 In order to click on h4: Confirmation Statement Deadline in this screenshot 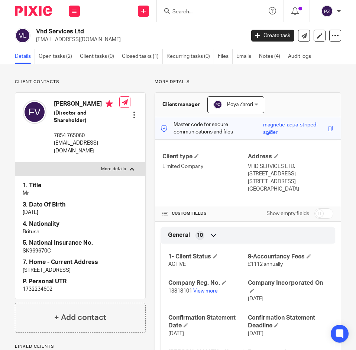, I will do `click(287, 322)`.